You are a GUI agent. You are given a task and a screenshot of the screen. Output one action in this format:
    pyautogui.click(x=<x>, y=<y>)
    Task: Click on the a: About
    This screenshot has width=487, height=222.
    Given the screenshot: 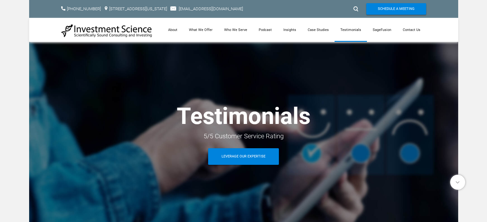 What is the action you would take?
    pyautogui.click(x=172, y=30)
    